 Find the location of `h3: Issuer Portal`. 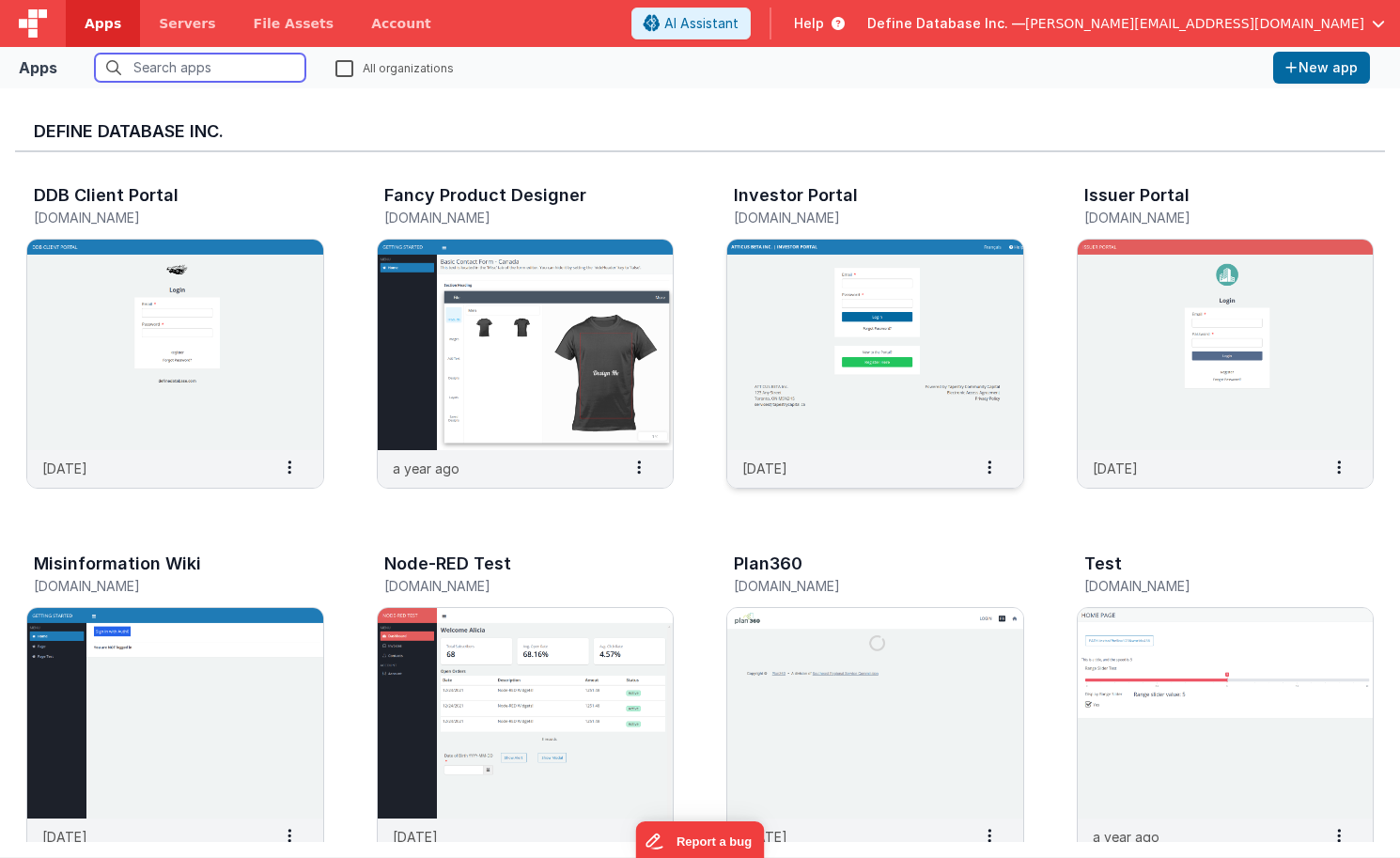

h3: Issuer Portal is located at coordinates (1137, 195).